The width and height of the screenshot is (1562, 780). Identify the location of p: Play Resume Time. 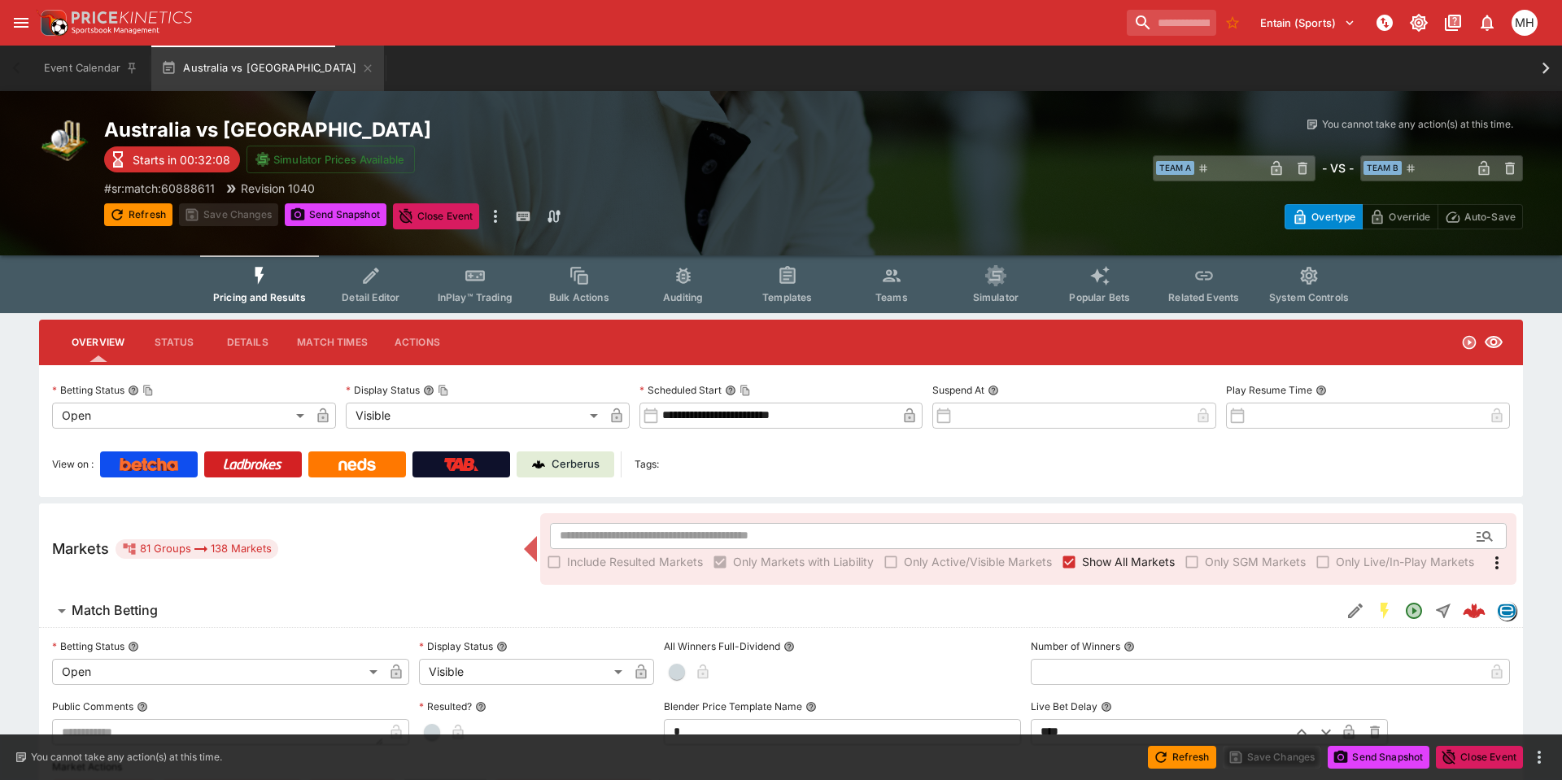
(1269, 390).